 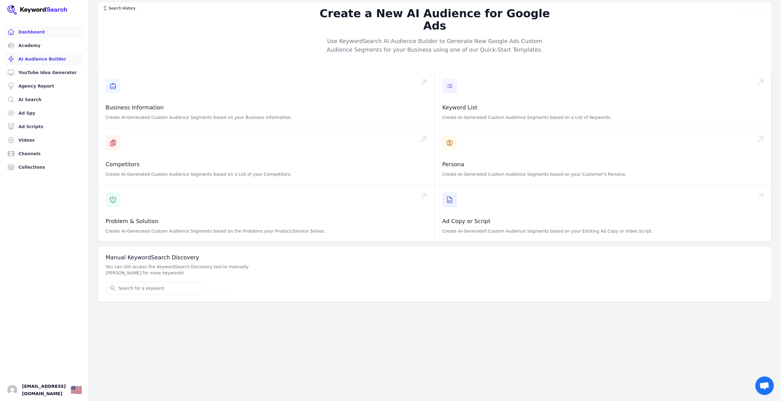 What do you see at coordinates (754, 8) in the screenshot?
I see `button: Video Tutorial` at bounding box center [754, 8].